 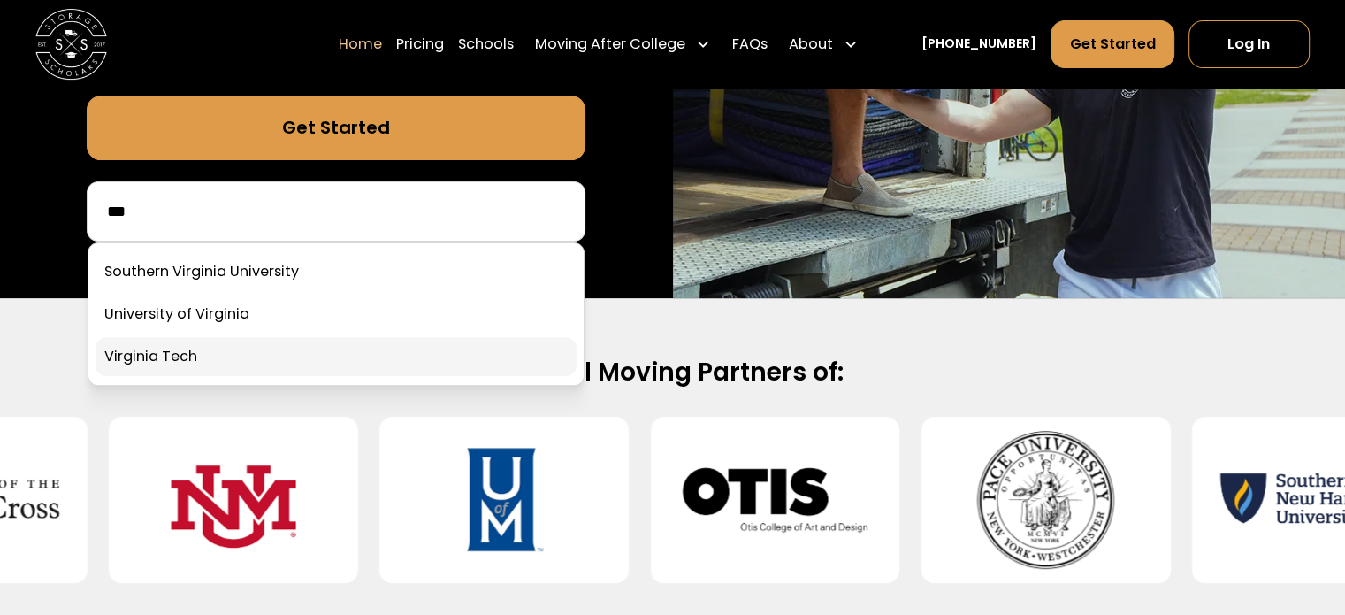 I want to click on img: Storage Scholars main logo, so click(x=71, y=44).